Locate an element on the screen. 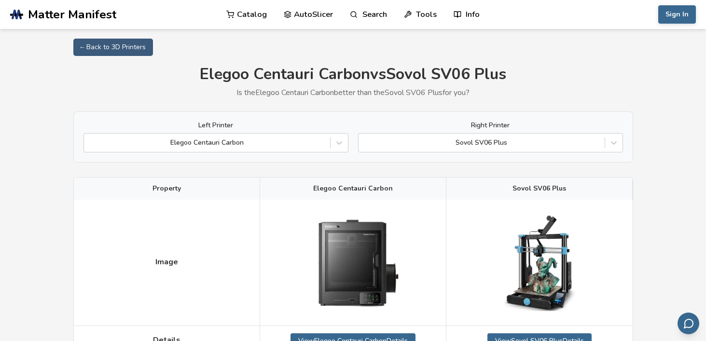 Image resolution: width=706 pixels, height=341 pixels. a: ← Back to 3D Printers is located at coordinates (113, 47).